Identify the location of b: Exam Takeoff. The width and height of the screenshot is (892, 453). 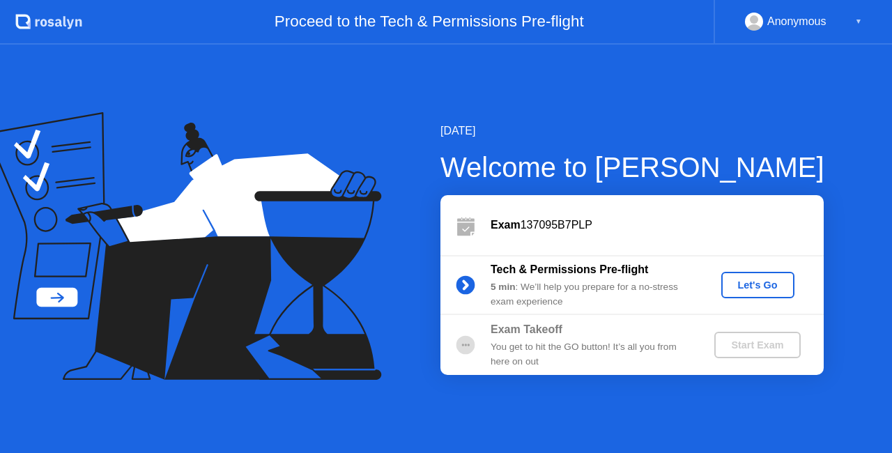
(526, 329).